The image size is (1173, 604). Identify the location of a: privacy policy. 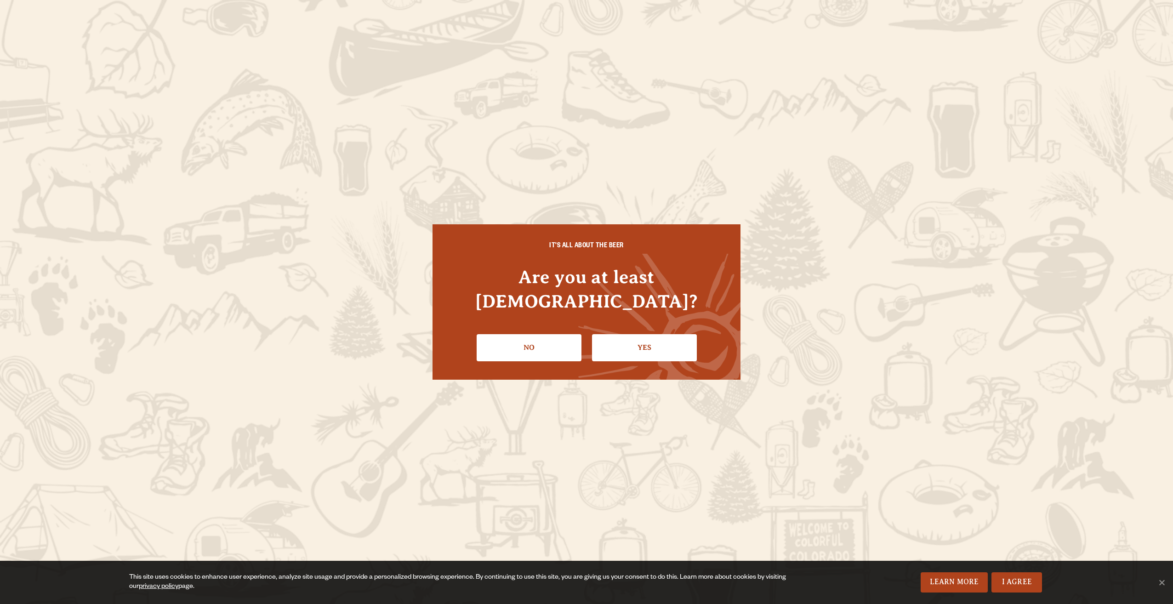
(159, 587).